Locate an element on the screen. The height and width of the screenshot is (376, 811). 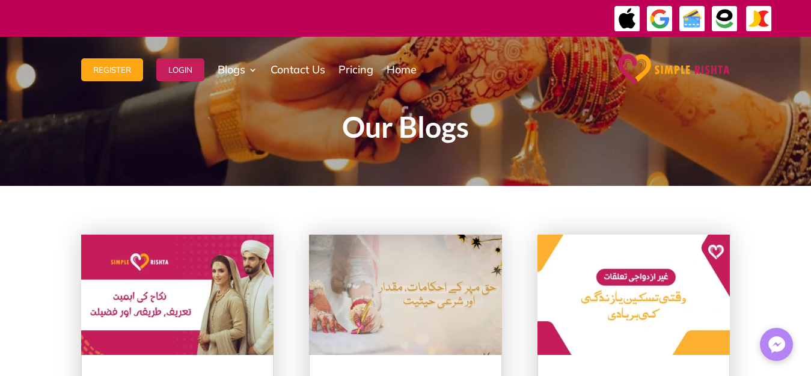
h1: Our Blogs is located at coordinates (405, 130).